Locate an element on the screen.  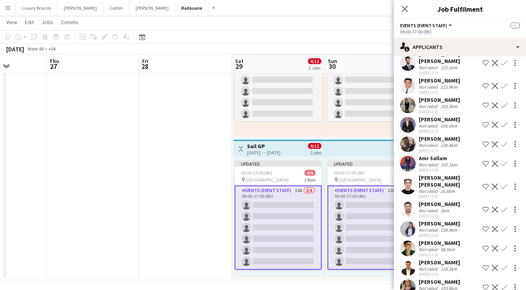
span: View is located at coordinates (12, 22).